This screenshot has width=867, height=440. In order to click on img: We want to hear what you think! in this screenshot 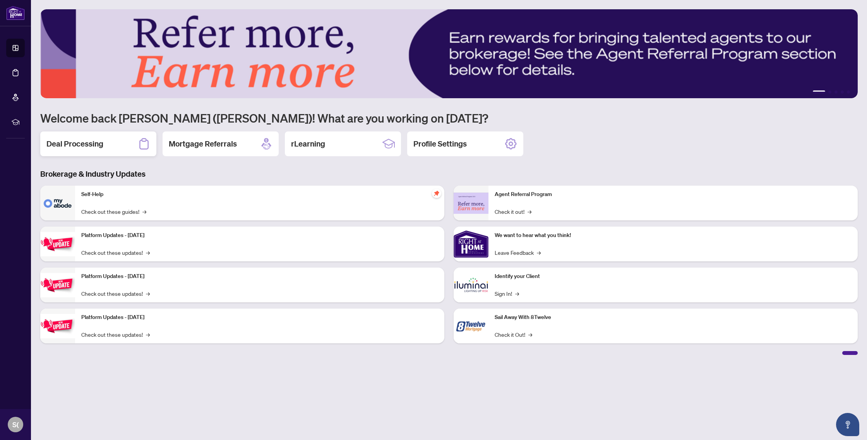, I will do `click(471, 244)`.